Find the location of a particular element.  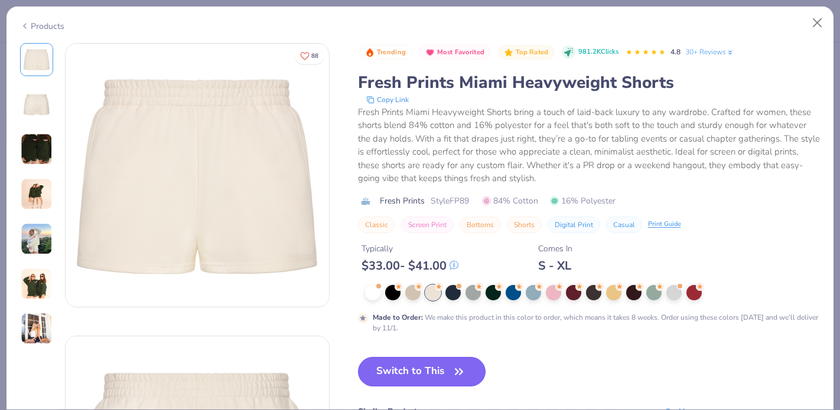

span: Fresh Prints is located at coordinates (402, 201).